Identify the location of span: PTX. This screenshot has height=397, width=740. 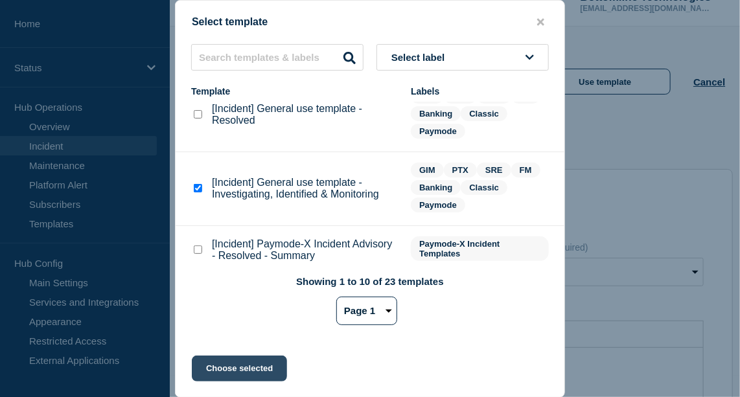
(460, 170).